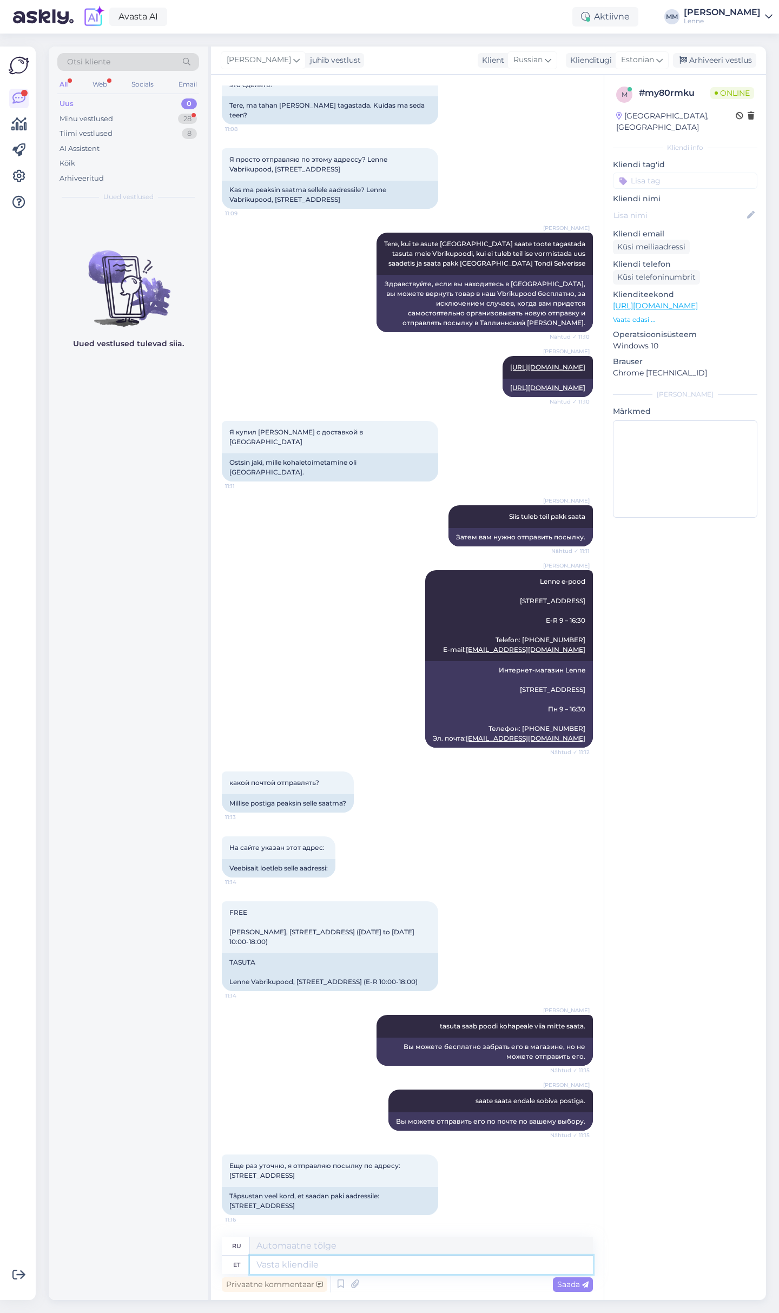 The image size is (779, 1313). What do you see at coordinates (236, 1246) in the screenshot?
I see `div: ru` at bounding box center [236, 1246].